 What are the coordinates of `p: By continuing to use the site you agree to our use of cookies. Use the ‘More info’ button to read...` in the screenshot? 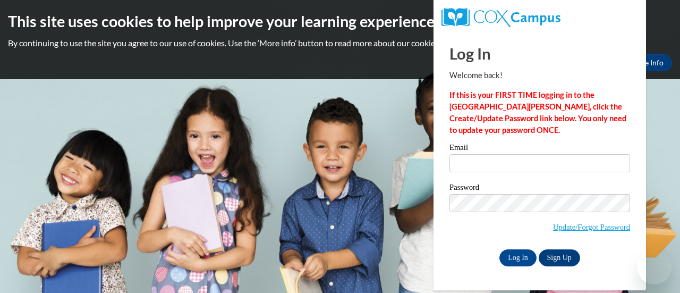 It's located at (340, 43).